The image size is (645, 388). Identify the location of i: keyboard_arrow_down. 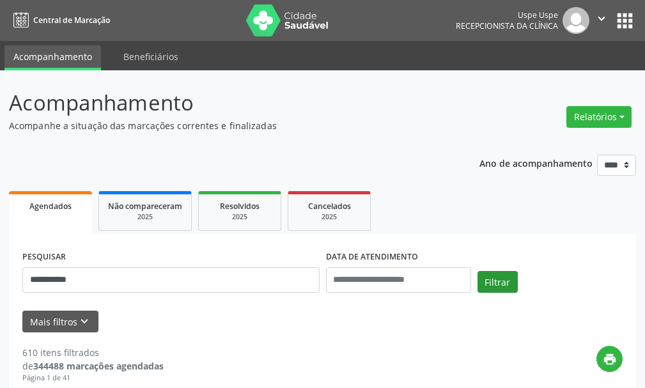
(84, 322).